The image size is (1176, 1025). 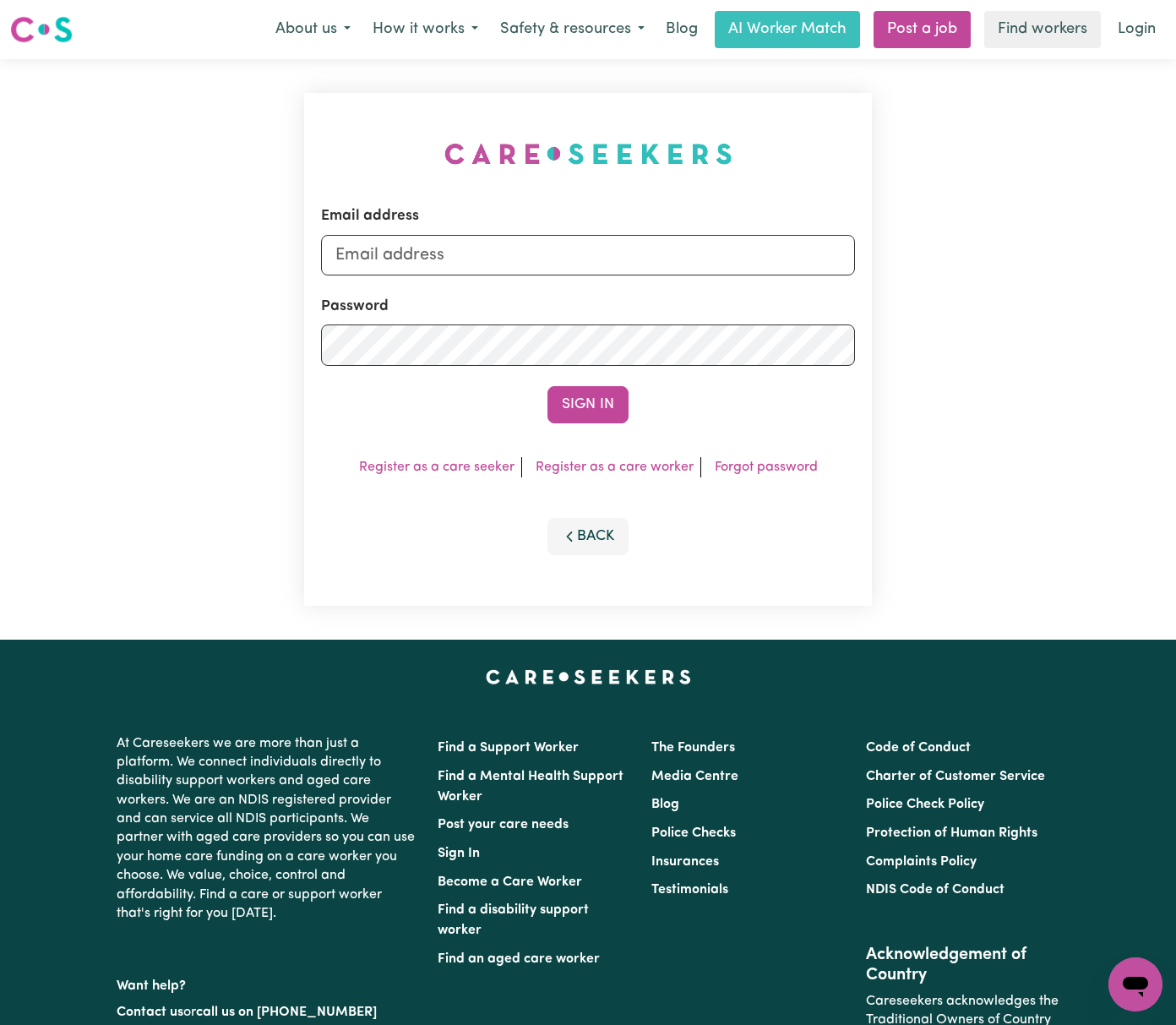 I want to click on a: Find a Mental Health Support Worker, so click(x=530, y=787).